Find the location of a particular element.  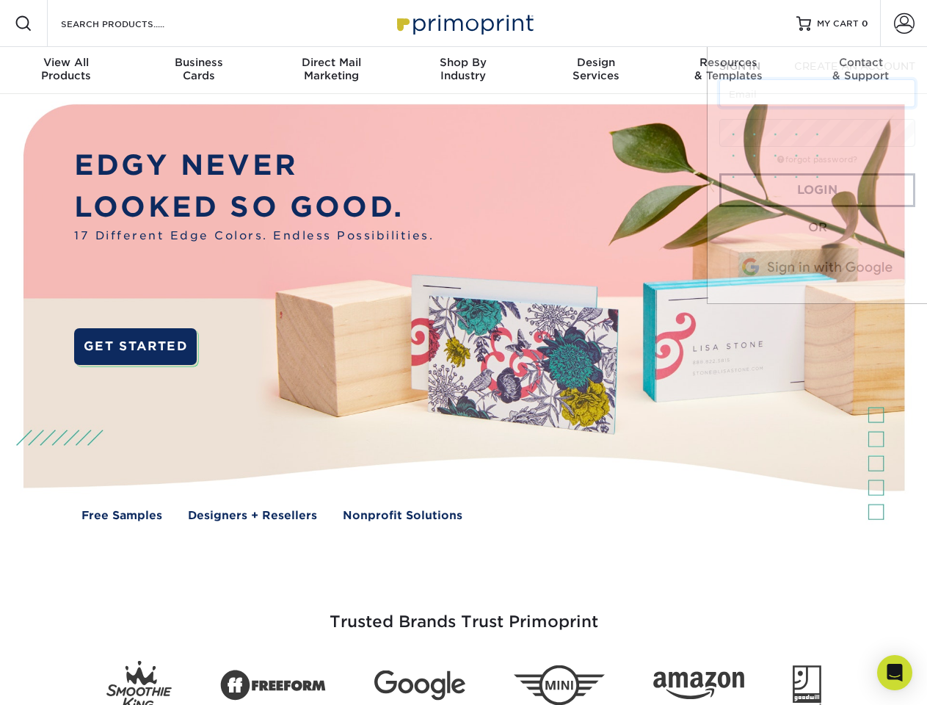

span: Shop By is located at coordinates (463, 62).